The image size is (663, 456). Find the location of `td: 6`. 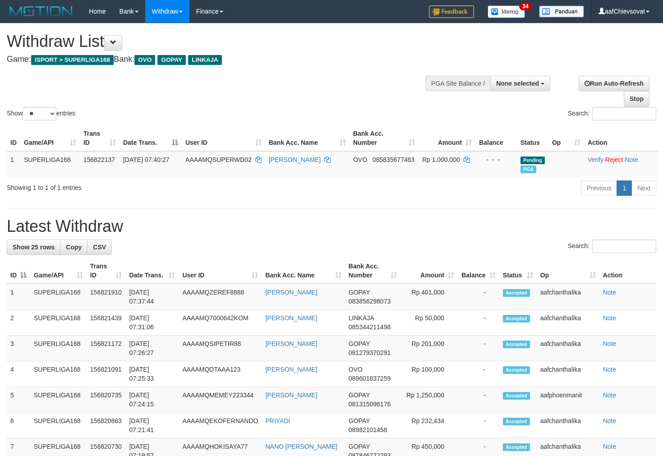

td: 6 is located at coordinates (19, 426).